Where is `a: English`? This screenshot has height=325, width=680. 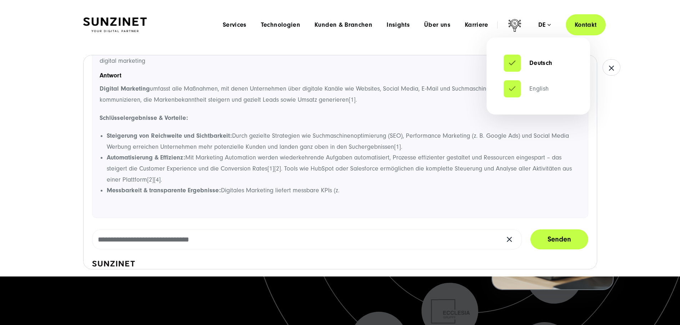
a: English is located at coordinates (526, 89).